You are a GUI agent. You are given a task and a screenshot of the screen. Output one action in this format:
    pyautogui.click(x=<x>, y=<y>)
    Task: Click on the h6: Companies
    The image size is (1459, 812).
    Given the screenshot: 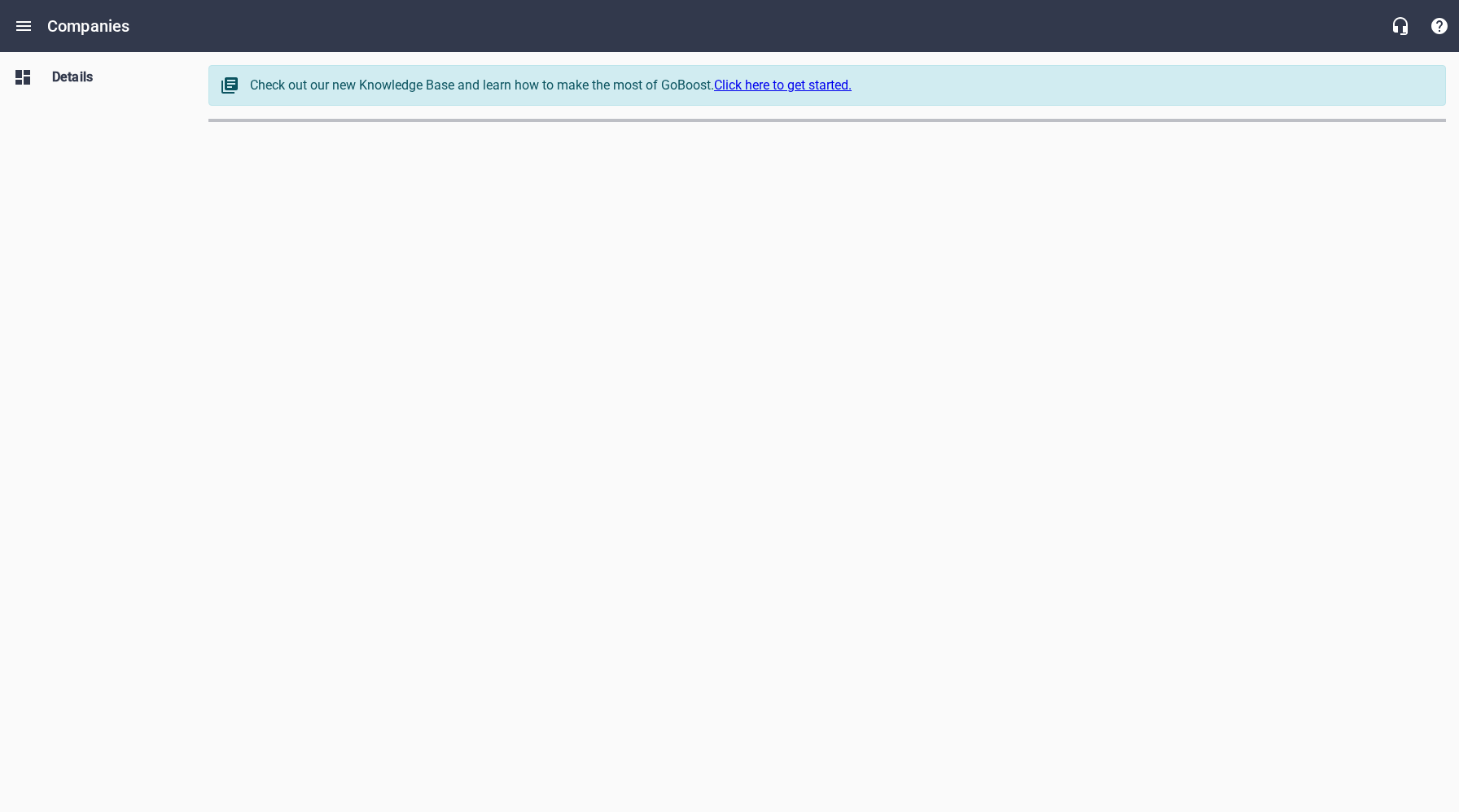 What is the action you would take?
    pyautogui.click(x=88, y=26)
    